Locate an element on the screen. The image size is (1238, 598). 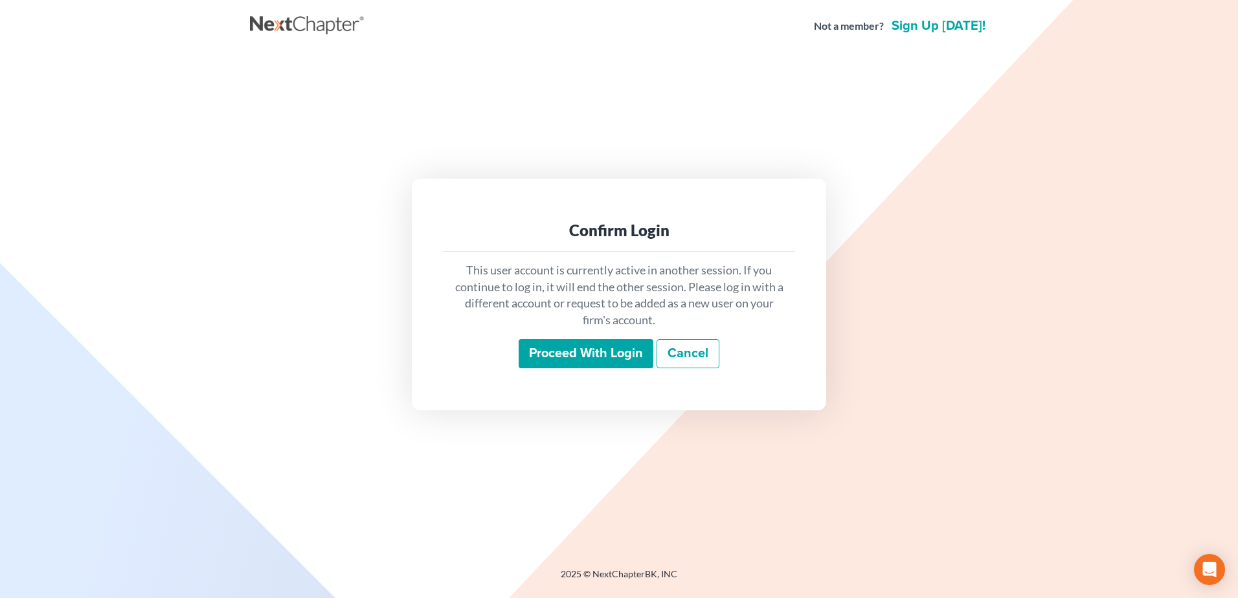
input: Proceed with login is located at coordinates (586, 354).